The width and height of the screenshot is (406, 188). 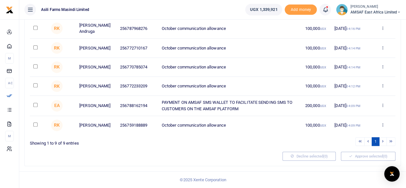 I want to click on small: 04:16 PM, so click(x=354, y=29).